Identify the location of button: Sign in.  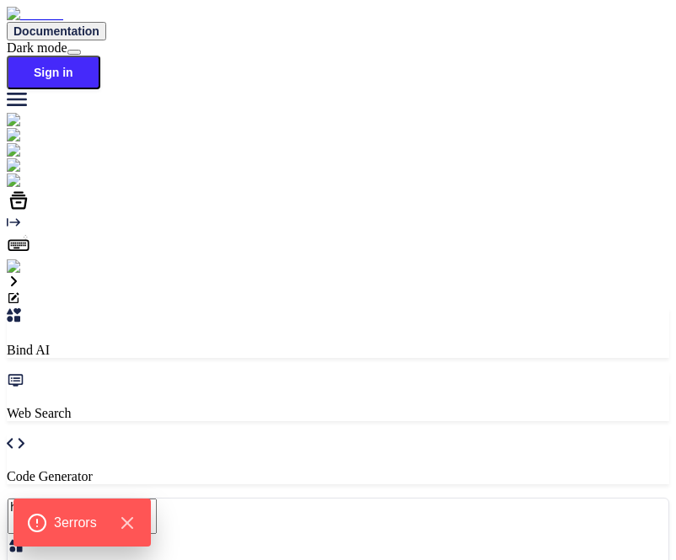
(53, 72).